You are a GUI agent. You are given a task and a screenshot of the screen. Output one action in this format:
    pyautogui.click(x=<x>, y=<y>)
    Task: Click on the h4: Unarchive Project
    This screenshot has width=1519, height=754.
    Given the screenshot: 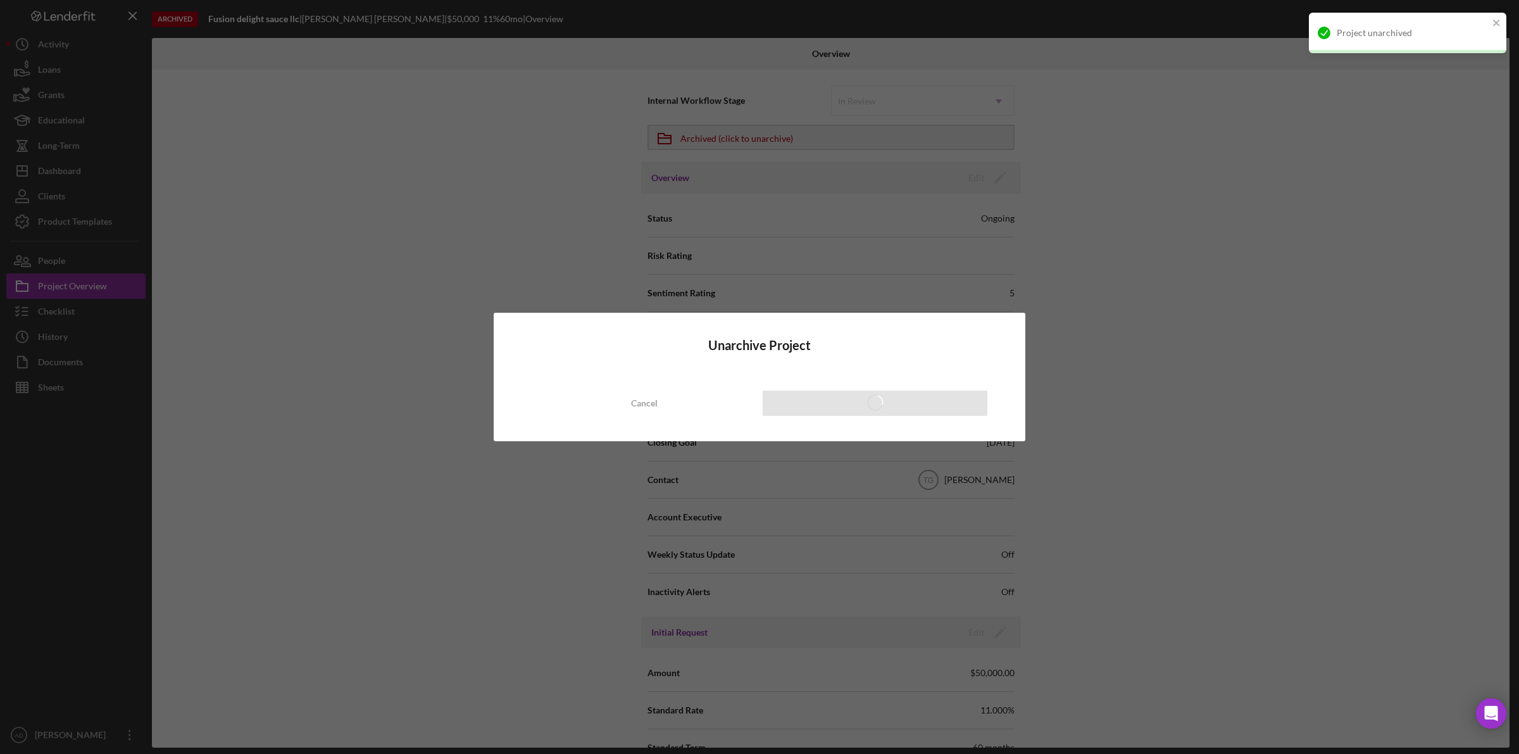 What is the action you would take?
    pyautogui.click(x=759, y=345)
    